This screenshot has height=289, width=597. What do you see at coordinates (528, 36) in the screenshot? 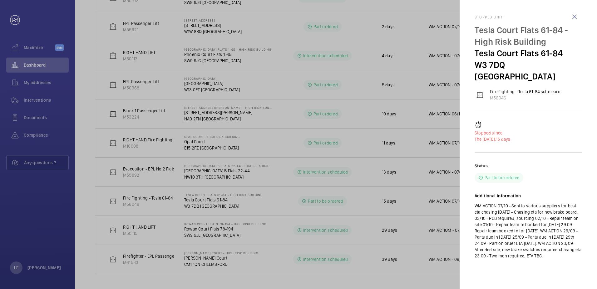
I see `p: Tesla Court Flats 61-84 - High Risk Building` at bounding box center [528, 36].